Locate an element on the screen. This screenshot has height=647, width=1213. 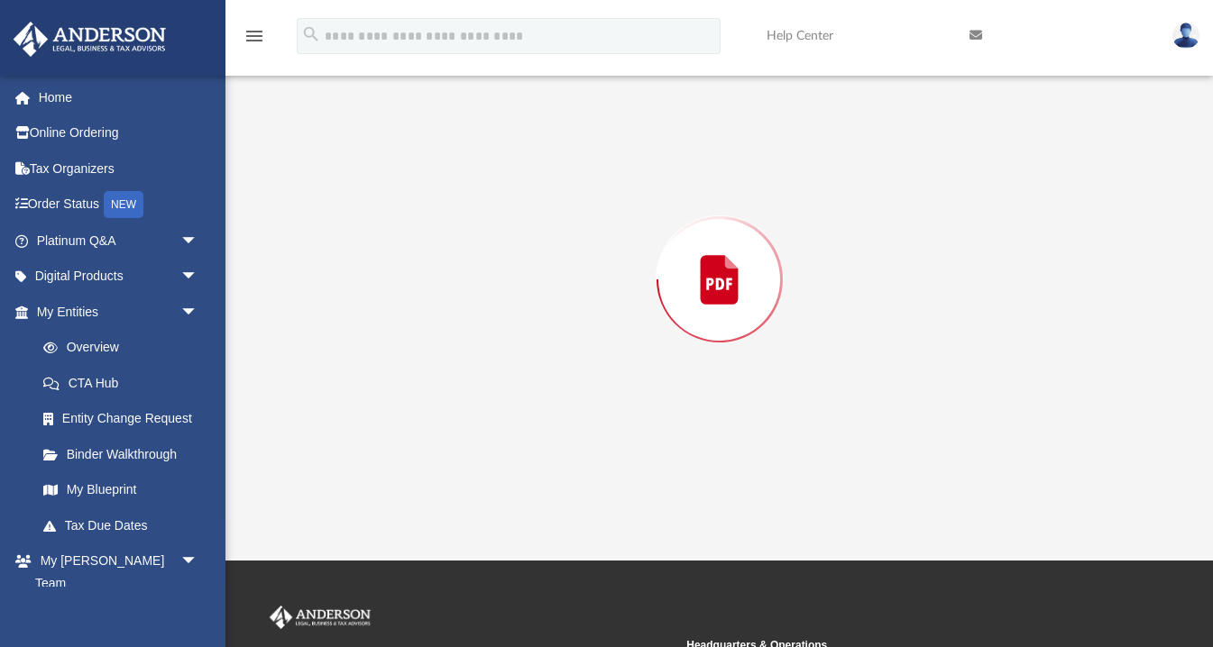
i: search is located at coordinates (311, 34).